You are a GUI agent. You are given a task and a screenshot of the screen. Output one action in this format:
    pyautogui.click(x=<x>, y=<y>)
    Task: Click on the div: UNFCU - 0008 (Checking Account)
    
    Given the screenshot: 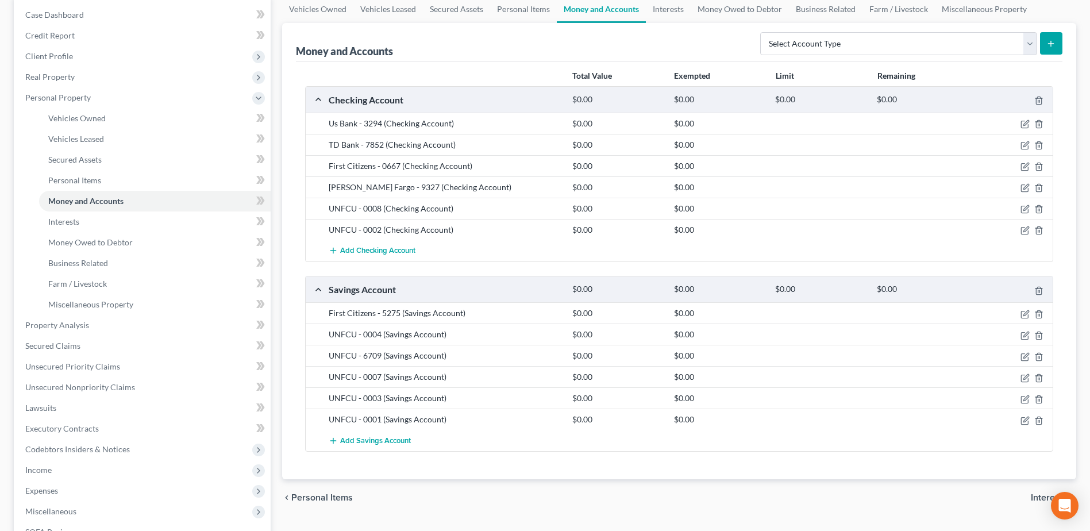 What is the action you would take?
    pyautogui.click(x=445, y=209)
    